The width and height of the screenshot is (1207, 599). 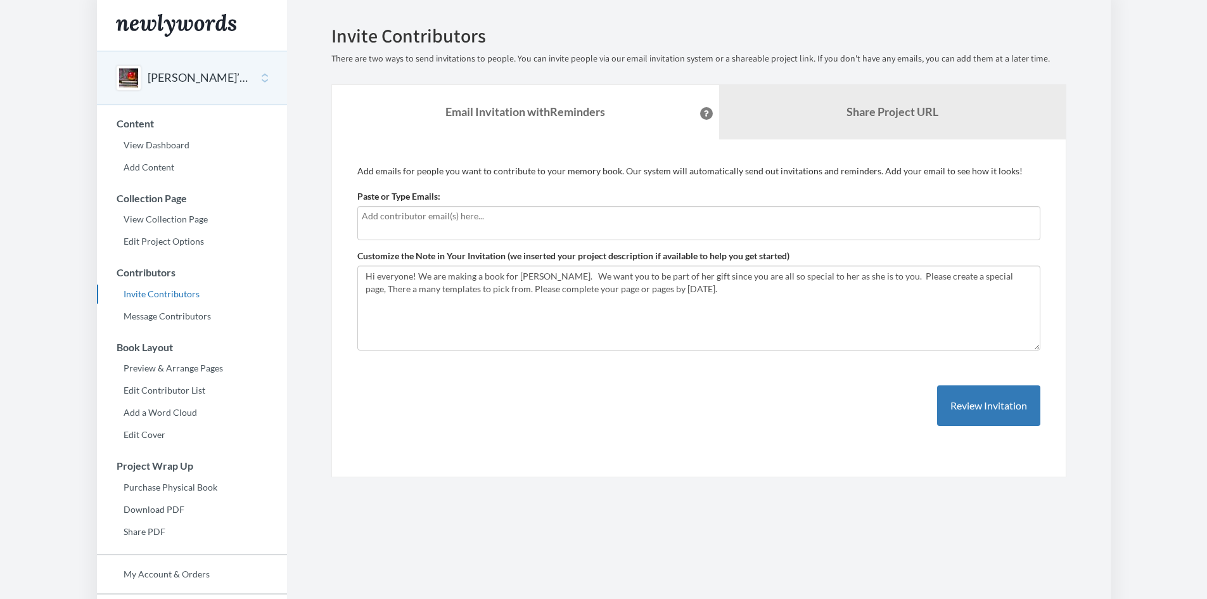 What do you see at coordinates (192, 124) in the screenshot?
I see `h3: Content` at bounding box center [192, 124].